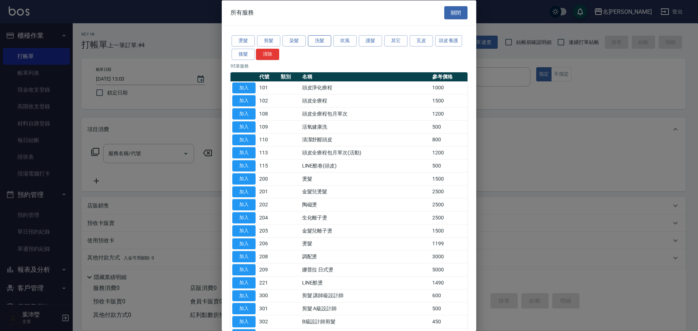 This screenshot has height=331, width=698. Describe the element at coordinates (366, 77) in the screenshot. I see `th: 名稱` at that location.